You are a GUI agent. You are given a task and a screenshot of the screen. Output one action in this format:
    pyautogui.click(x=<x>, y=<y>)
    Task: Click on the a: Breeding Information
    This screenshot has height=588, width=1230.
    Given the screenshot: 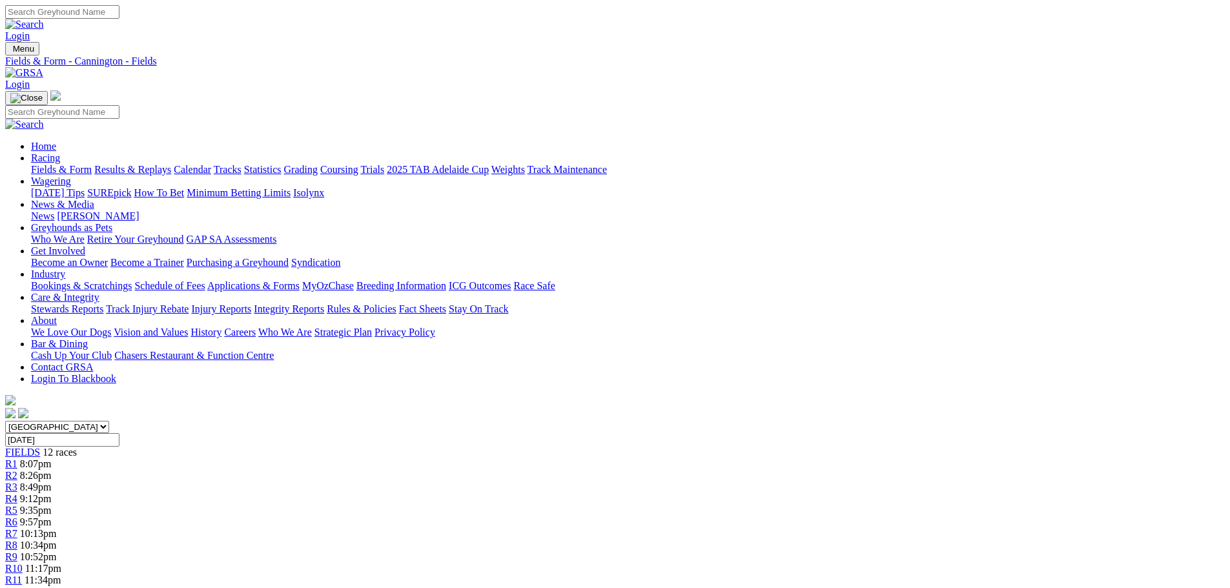 What is the action you would take?
    pyautogui.click(x=401, y=285)
    